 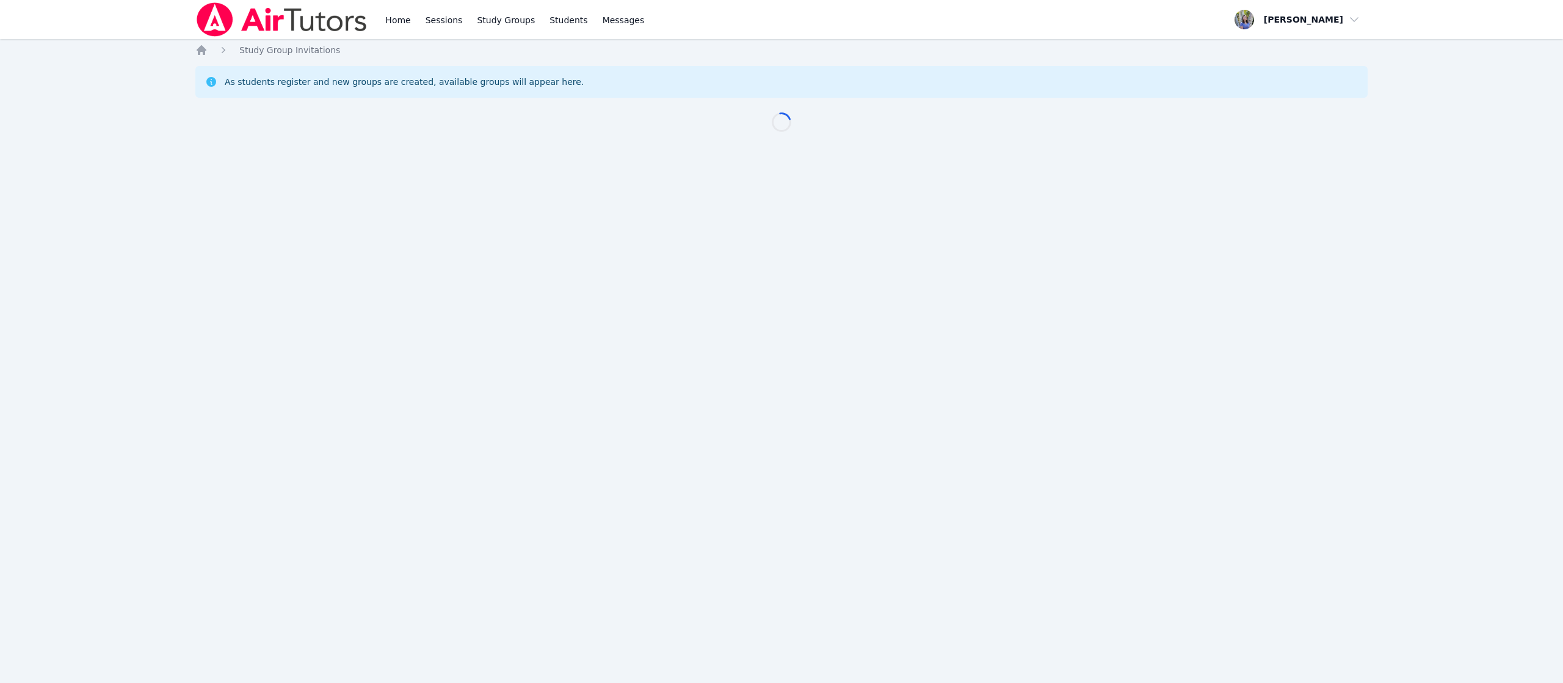 I want to click on span: Study Group Invitations, so click(x=289, y=50).